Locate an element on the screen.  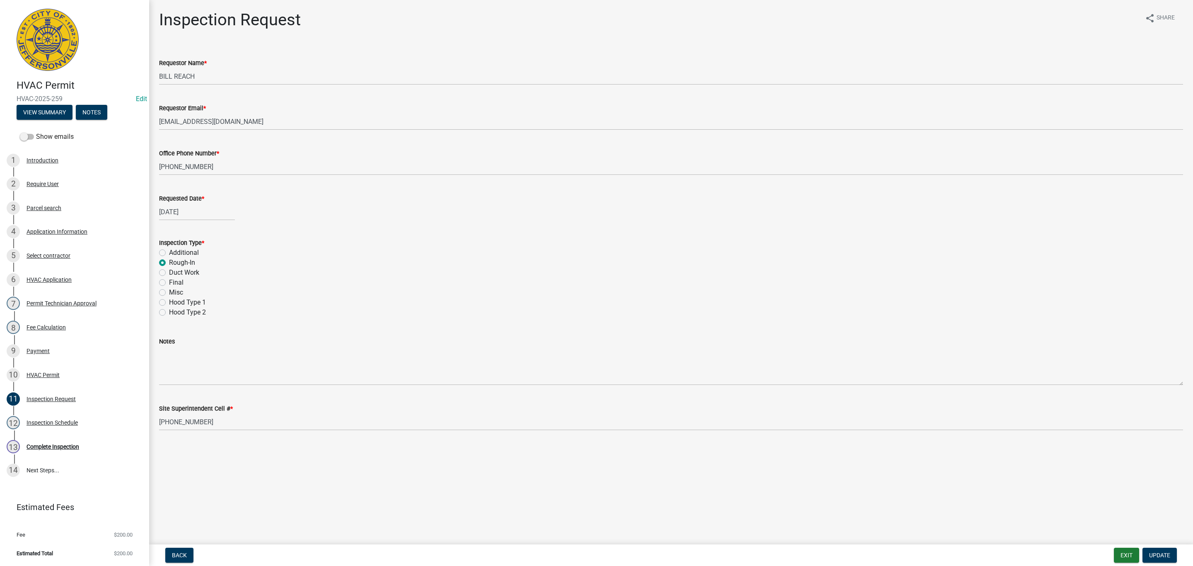
label: Show emails is located at coordinates (47, 137).